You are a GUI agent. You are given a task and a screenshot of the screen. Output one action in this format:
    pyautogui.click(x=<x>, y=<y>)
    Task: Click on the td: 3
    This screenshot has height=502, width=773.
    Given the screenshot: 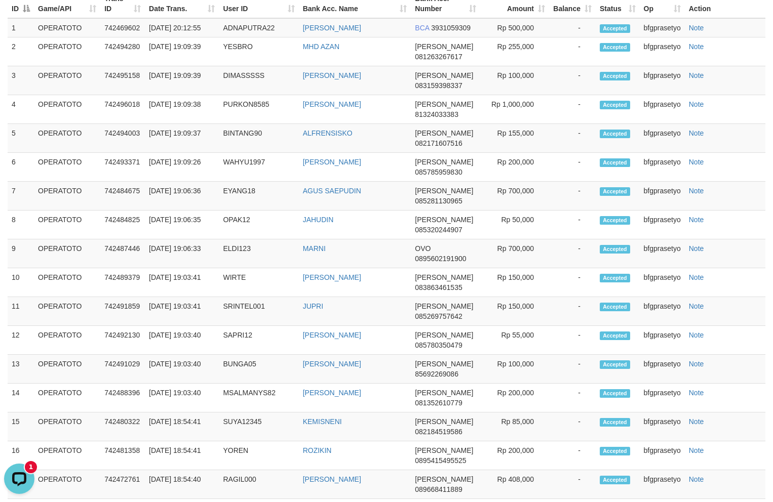 What is the action you would take?
    pyautogui.click(x=21, y=81)
    